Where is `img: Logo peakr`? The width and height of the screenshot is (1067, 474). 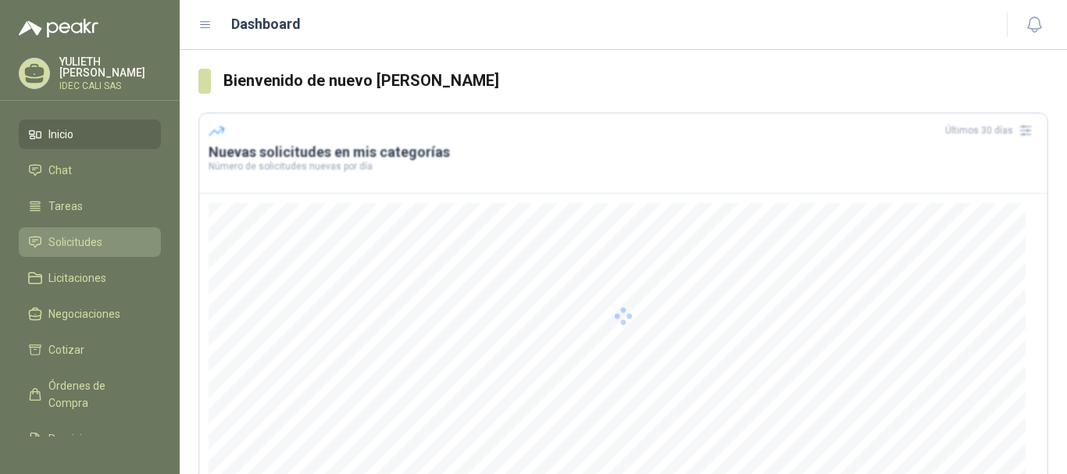
img: Logo peakr is located at coordinates (59, 28).